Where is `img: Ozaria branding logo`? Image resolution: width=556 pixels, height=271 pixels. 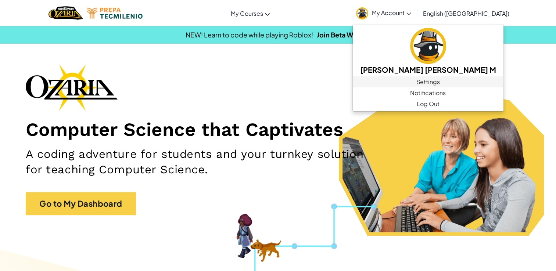
img: Ozaria branding logo is located at coordinates (72, 87).